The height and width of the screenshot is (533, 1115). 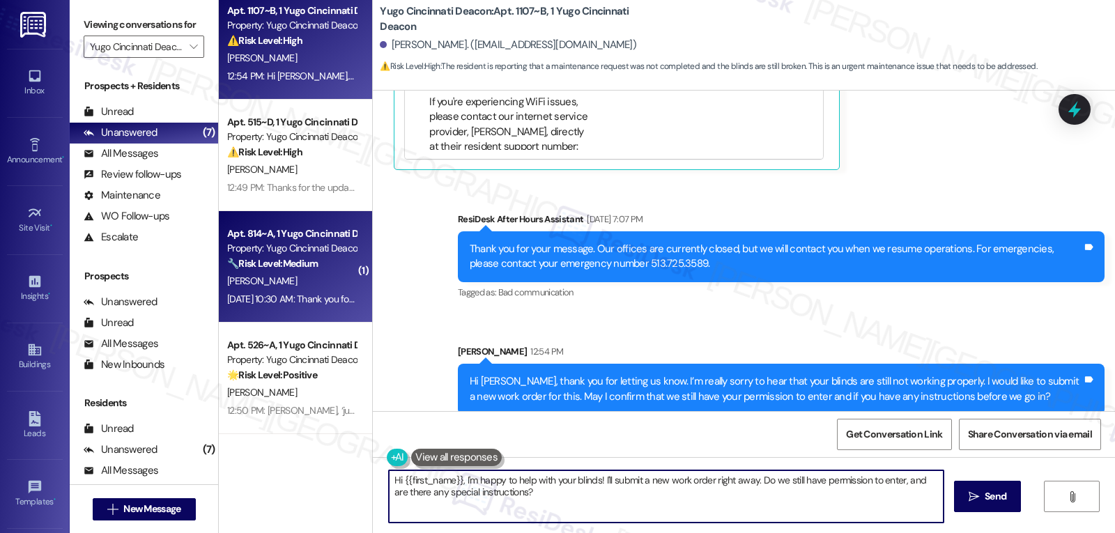 What do you see at coordinates (35, 83) in the screenshot?
I see `a: Inbox` at bounding box center [35, 83].